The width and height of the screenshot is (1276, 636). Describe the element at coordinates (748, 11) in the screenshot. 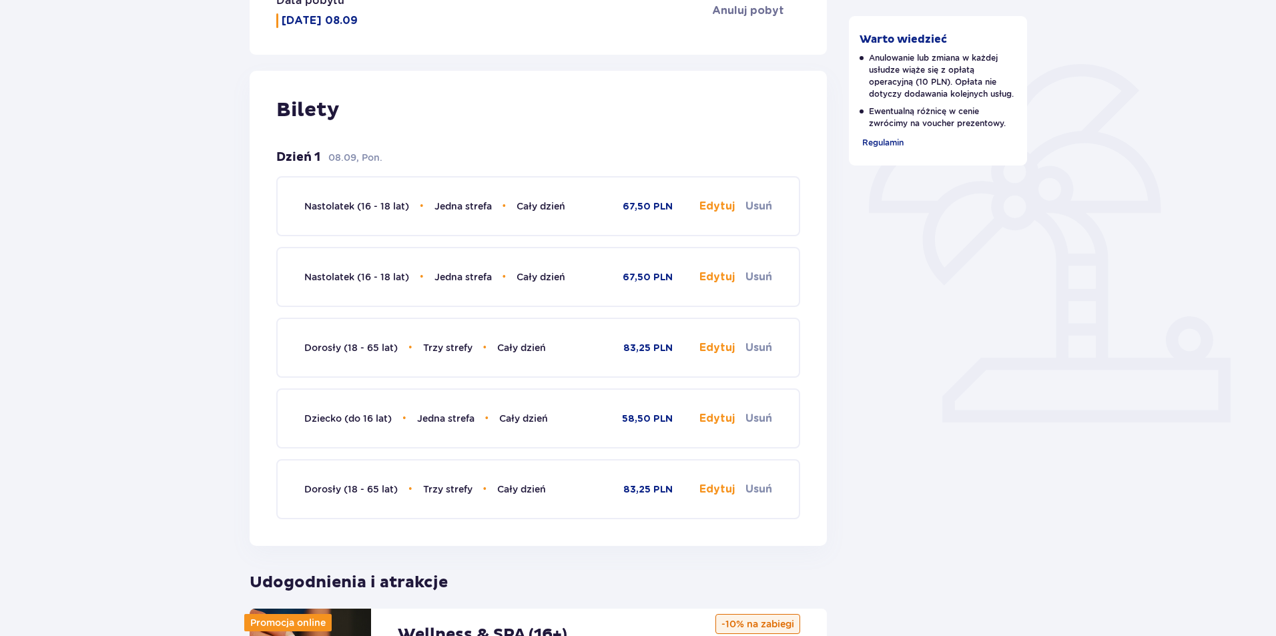

I see `span: Anuluj pobyt` at that location.